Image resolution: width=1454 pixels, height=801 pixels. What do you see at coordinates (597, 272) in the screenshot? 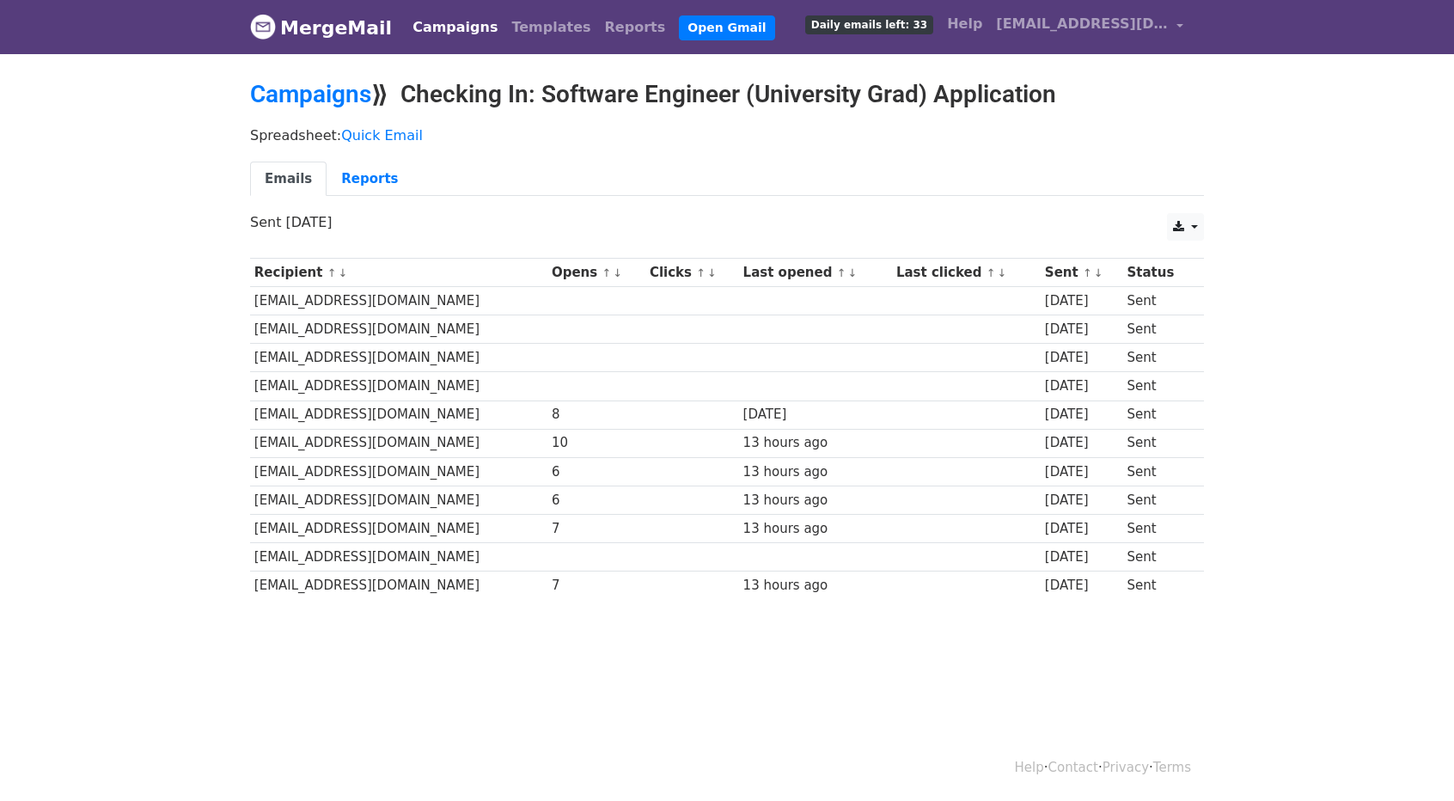
I see `th: Opens` at bounding box center [597, 272].